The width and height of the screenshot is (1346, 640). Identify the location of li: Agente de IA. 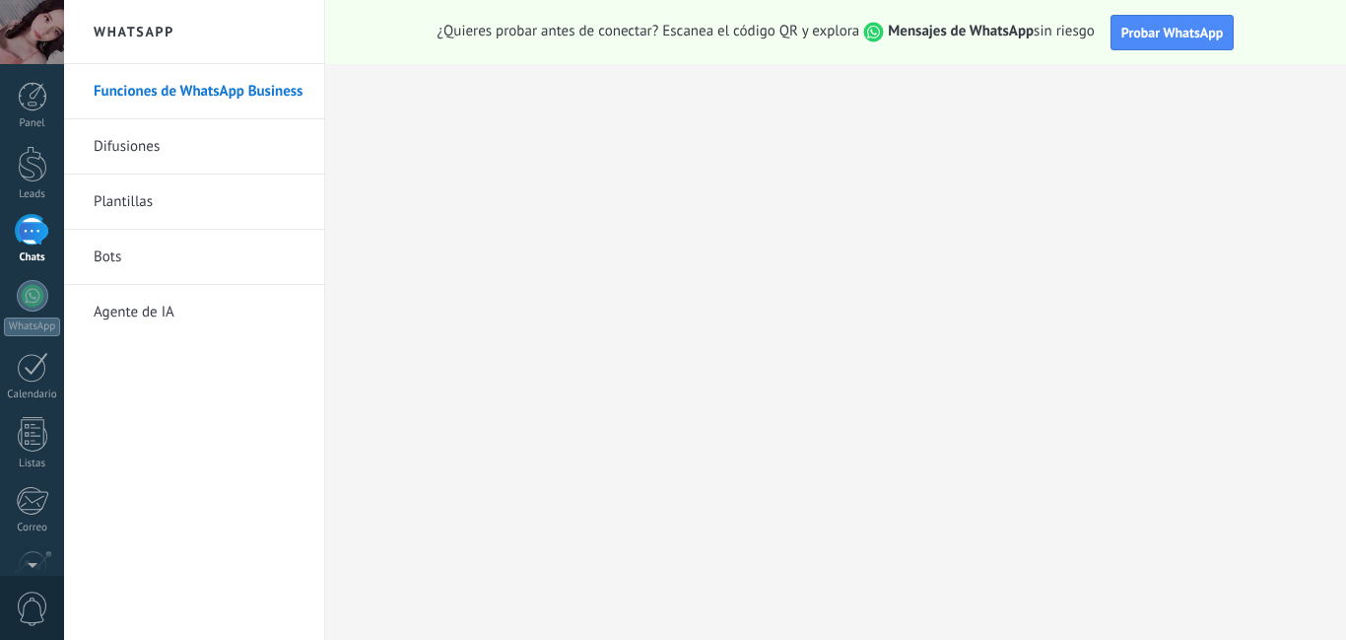
(194, 311).